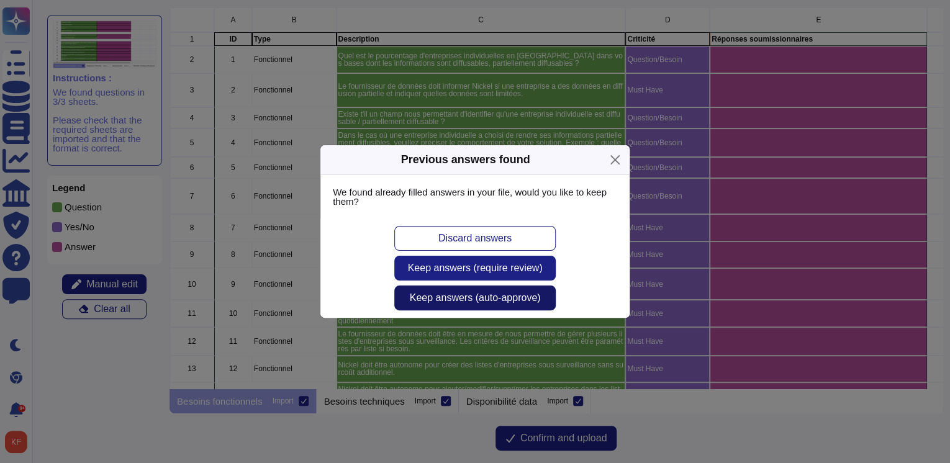 The width and height of the screenshot is (950, 463). Describe the element at coordinates (475, 238) in the screenshot. I see `span: Discard answers` at that location.